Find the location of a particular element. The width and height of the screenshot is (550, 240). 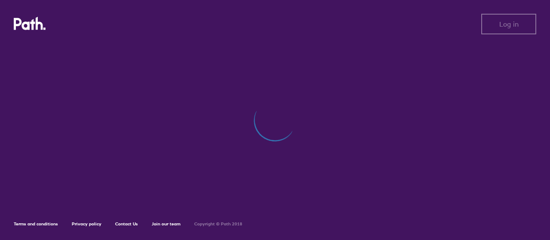

button: Log in is located at coordinates (509, 24).